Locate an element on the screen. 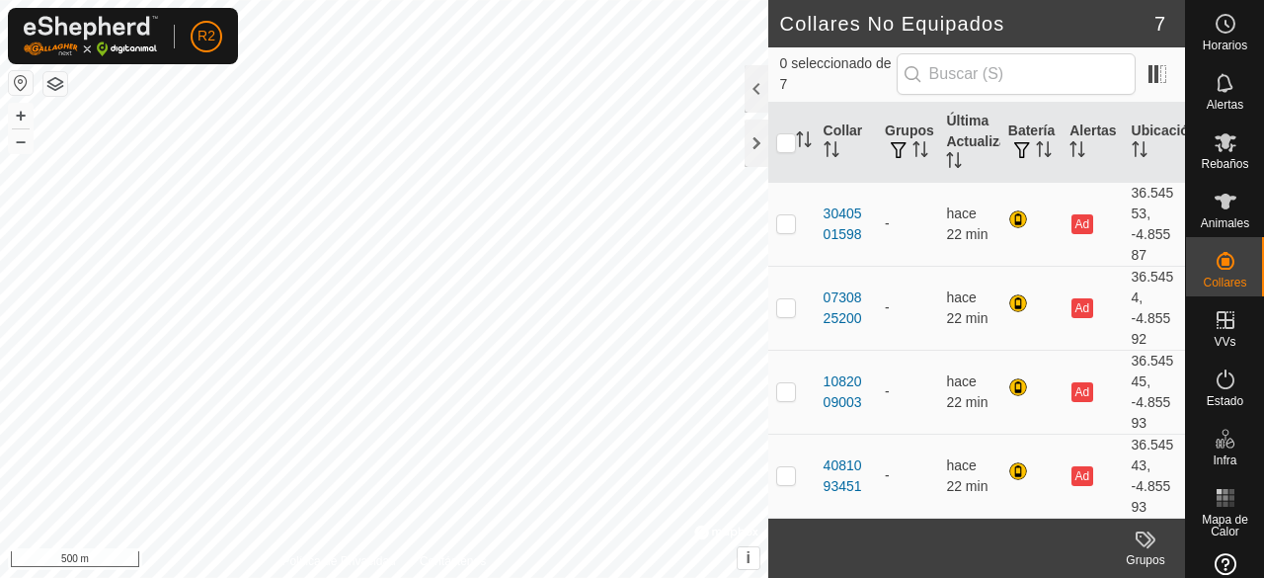  button: Restablecer Mapa is located at coordinates (21, 83).